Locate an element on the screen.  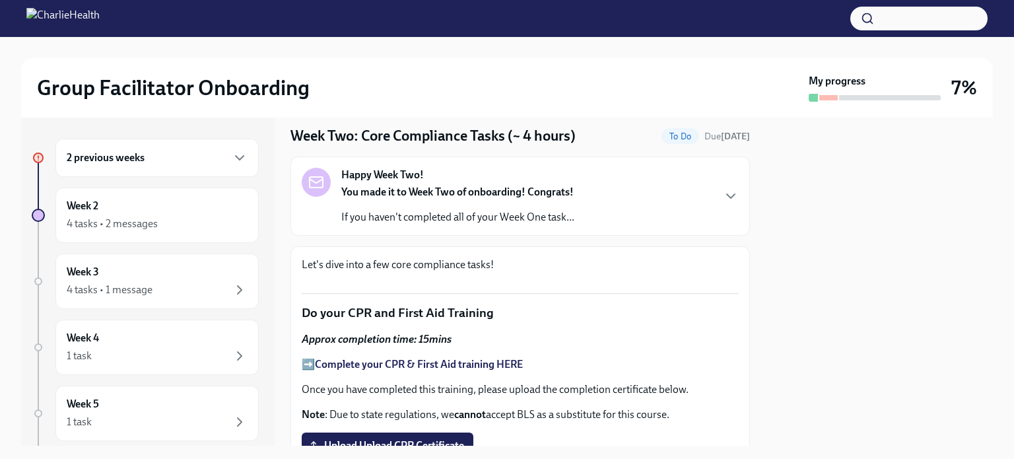
h3: 7% is located at coordinates (964, 88).